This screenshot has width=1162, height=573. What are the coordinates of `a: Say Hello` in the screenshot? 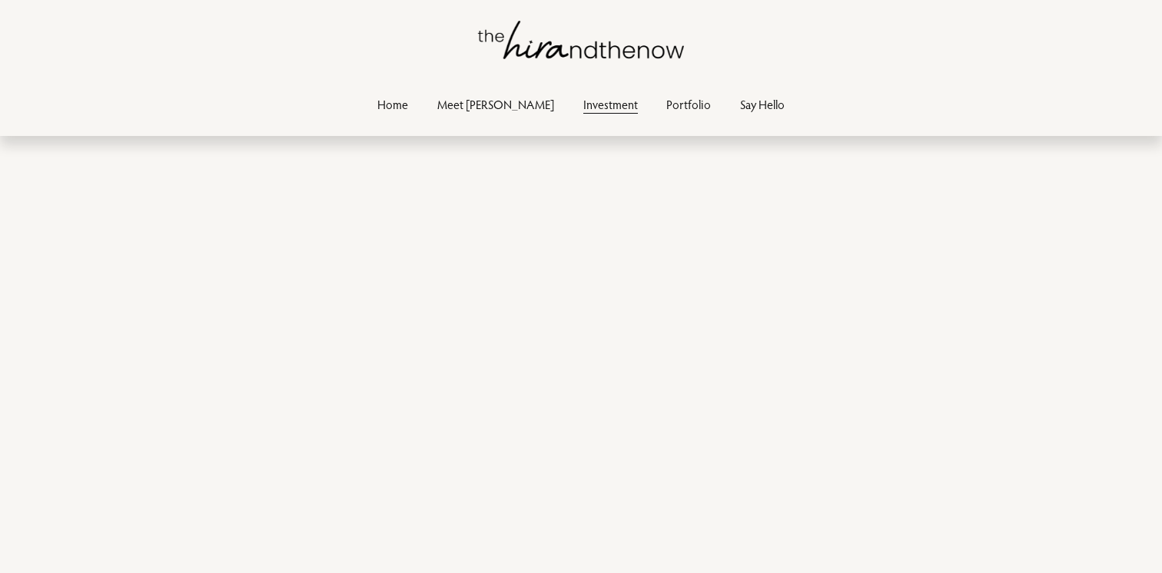 It's located at (762, 105).